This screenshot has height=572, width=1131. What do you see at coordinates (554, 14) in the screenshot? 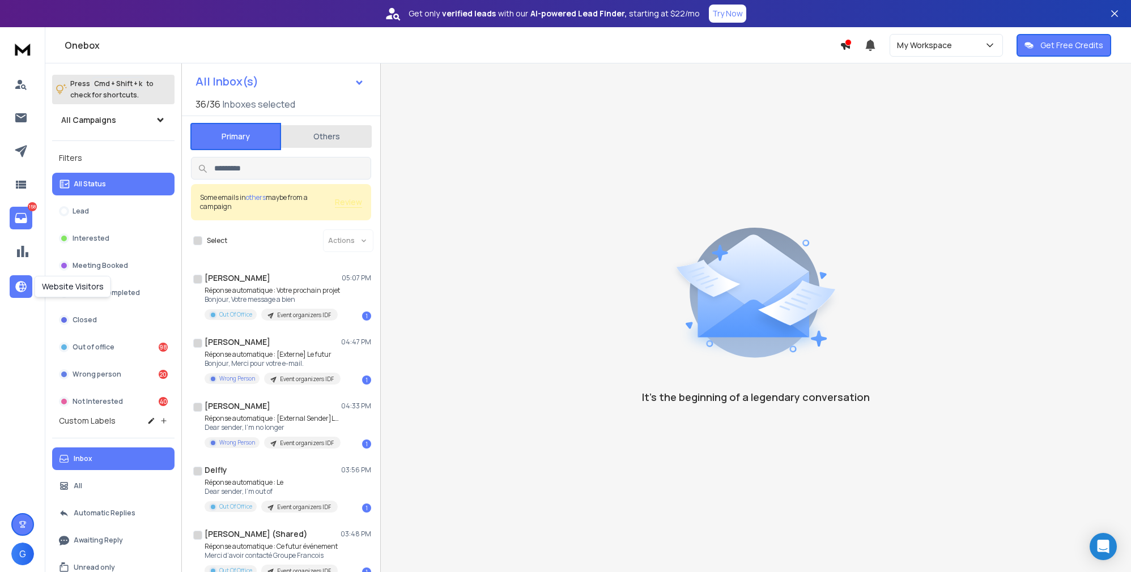
I see `p: Get only with our starting at $22/mo` at bounding box center [554, 14].